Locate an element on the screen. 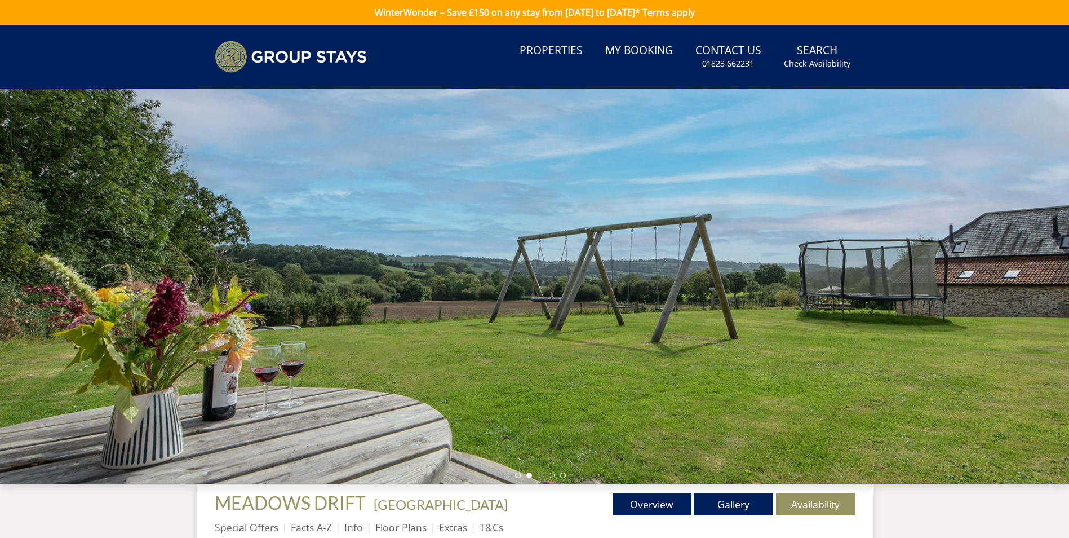 The width and height of the screenshot is (1069, 538). small: Check Availability is located at coordinates (817, 64).